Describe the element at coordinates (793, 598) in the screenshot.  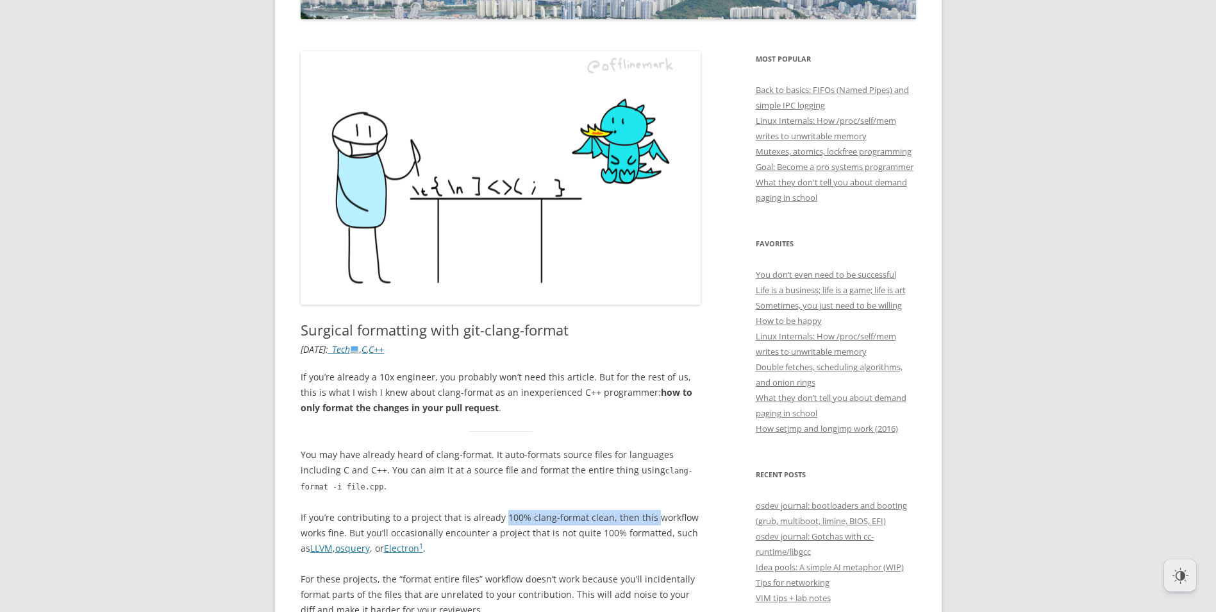
I see `a: VIM tips + lab notes` at that location.